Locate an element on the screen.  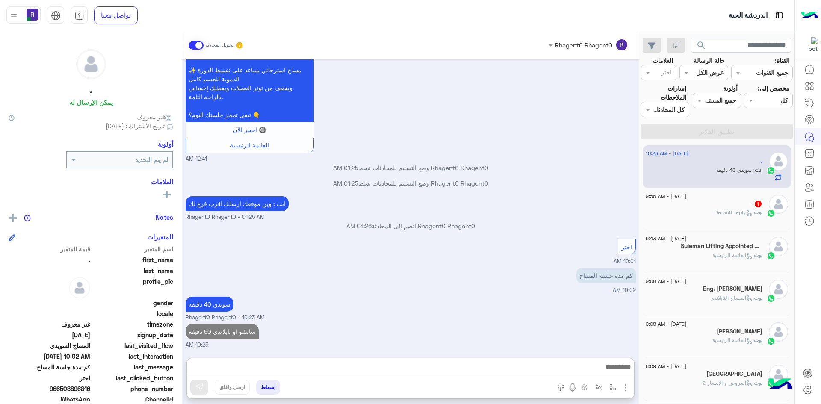
img: hulul-logo.png is located at coordinates (780, 385).